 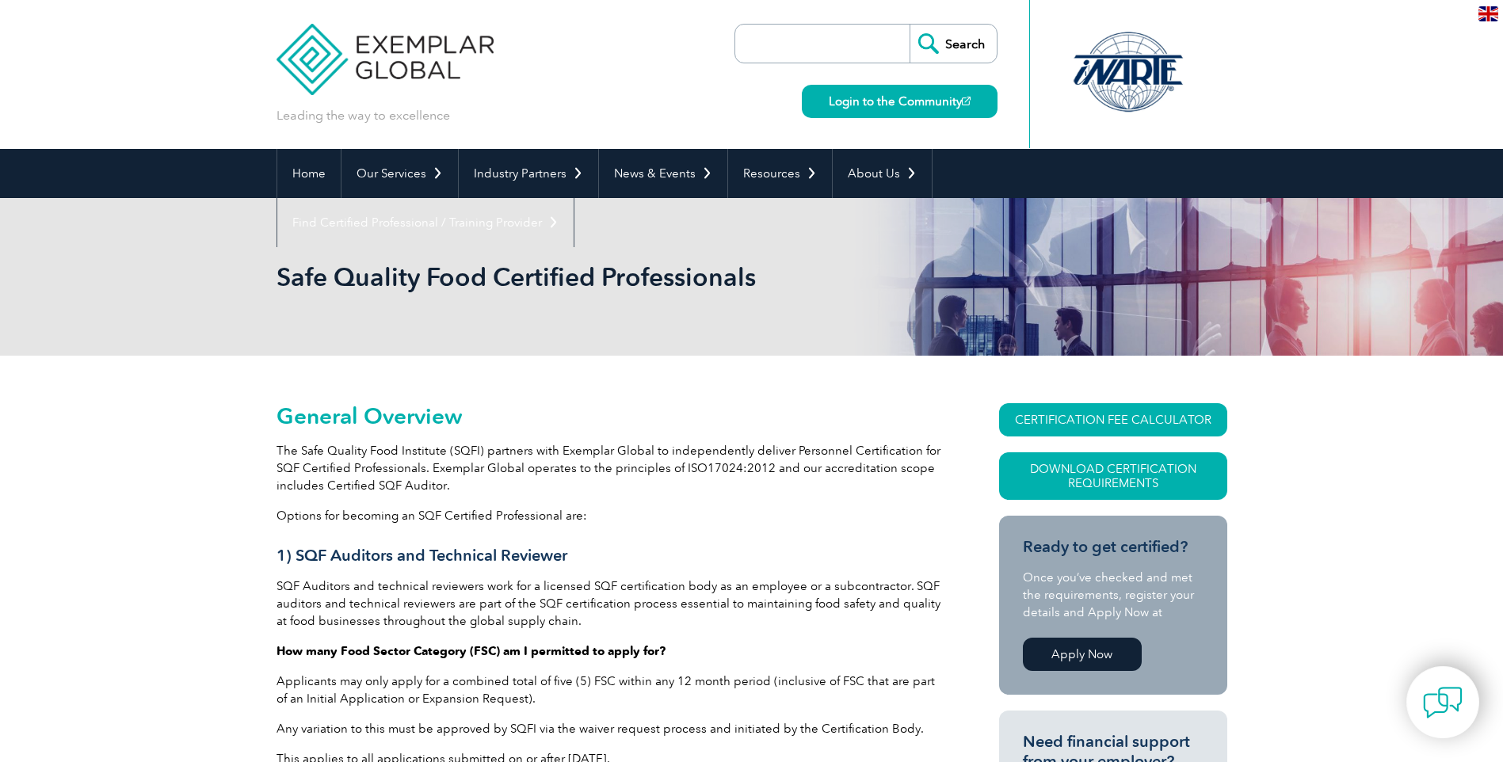 What do you see at coordinates (1113, 547) in the screenshot?
I see `h3: Ready to get certified?` at bounding box center [1113, 547].